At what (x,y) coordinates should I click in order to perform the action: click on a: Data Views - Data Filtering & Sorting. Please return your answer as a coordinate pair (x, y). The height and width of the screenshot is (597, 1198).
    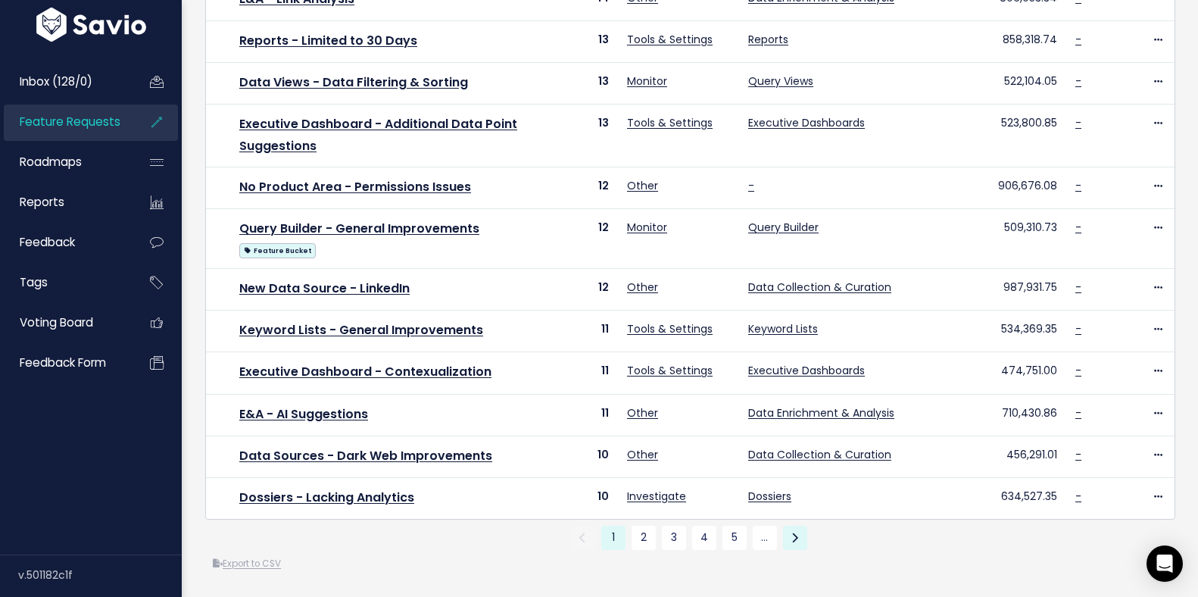
    Looking at the image, I should click on (354, 82).